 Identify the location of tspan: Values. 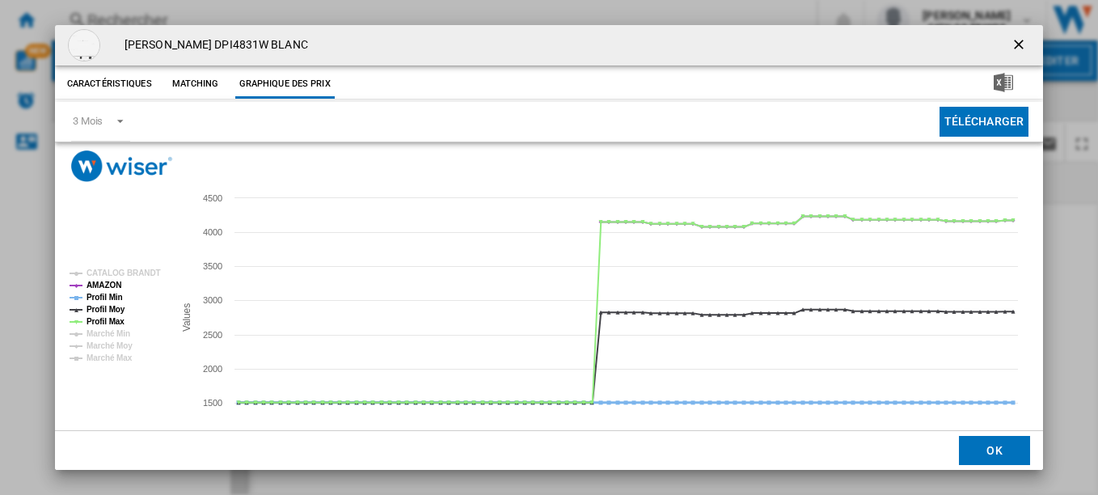
(187, 317).